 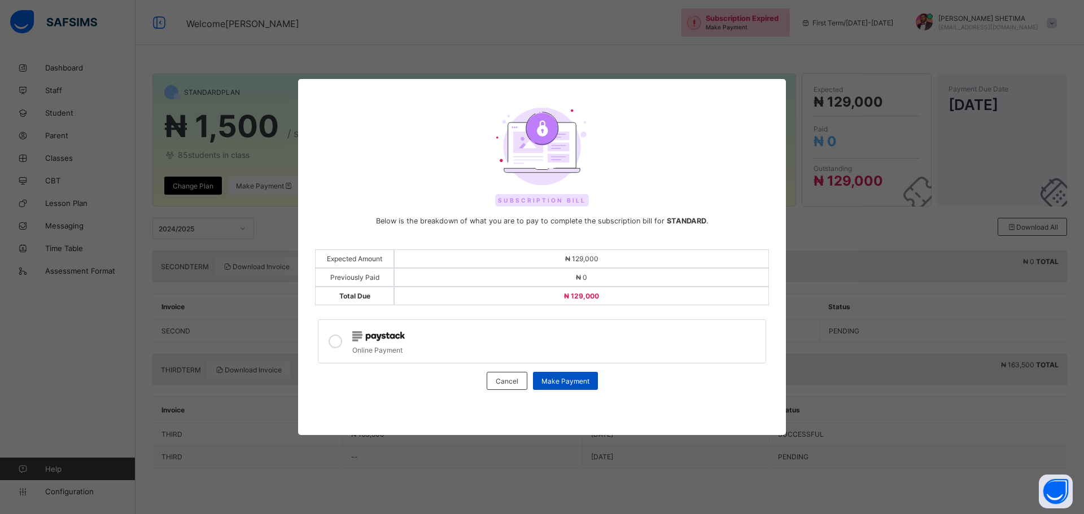 I want to click on span: Cancel, so click(x=507, y=381).